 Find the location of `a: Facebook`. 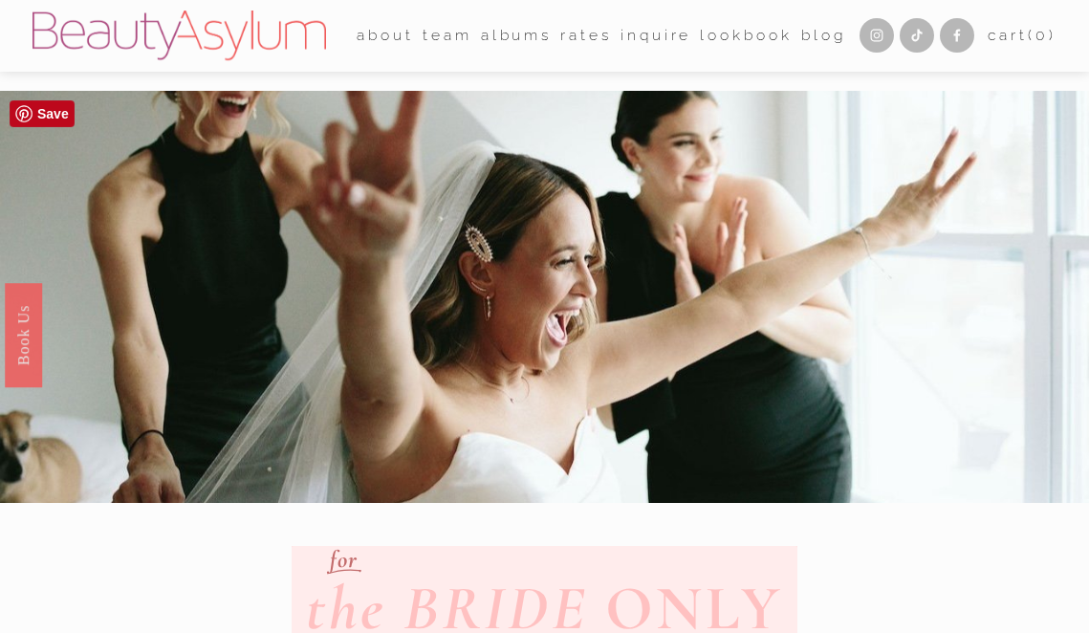

a: Facebook is located at coordinates (957, 35).